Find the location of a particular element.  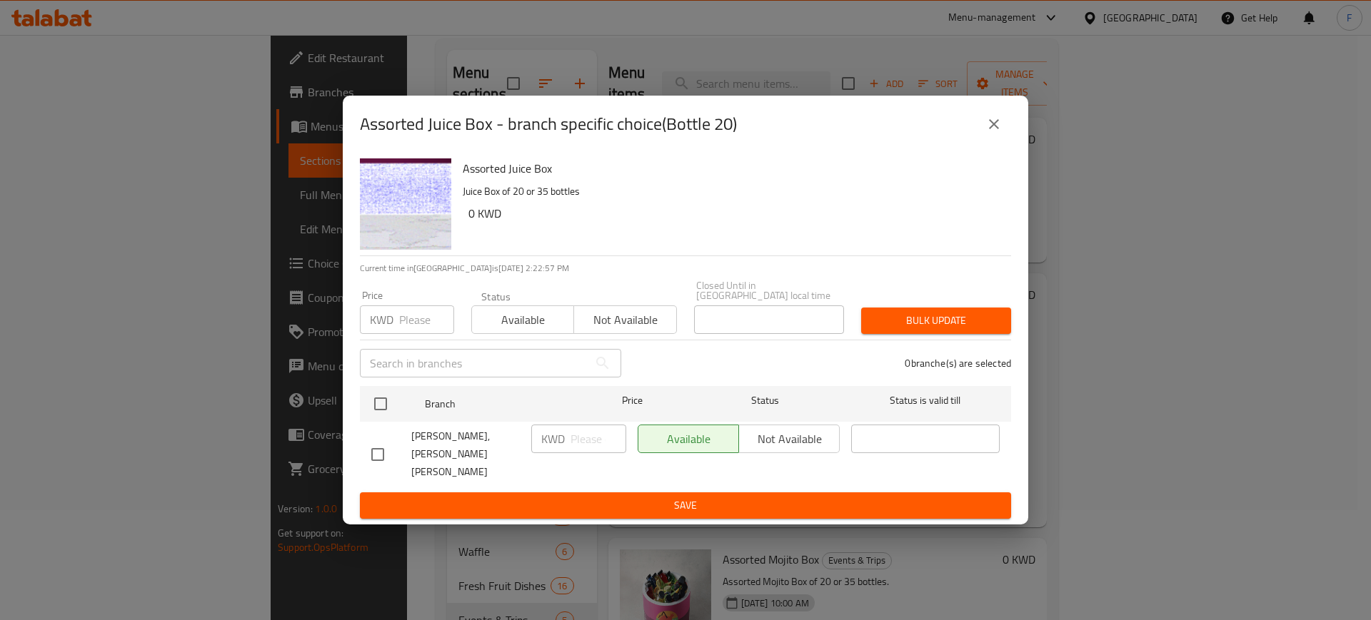

h6: 0 KWD is located at coordinates (734, 213).